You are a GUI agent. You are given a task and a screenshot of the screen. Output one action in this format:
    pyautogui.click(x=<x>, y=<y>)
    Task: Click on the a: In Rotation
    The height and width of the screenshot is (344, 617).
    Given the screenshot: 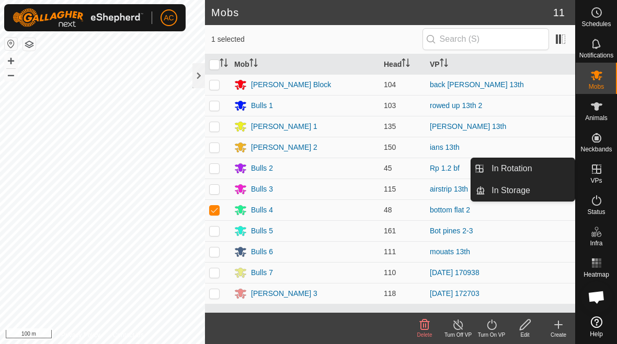 What is the action you would take?
    pyautogui.click(x=529, y=169)
    